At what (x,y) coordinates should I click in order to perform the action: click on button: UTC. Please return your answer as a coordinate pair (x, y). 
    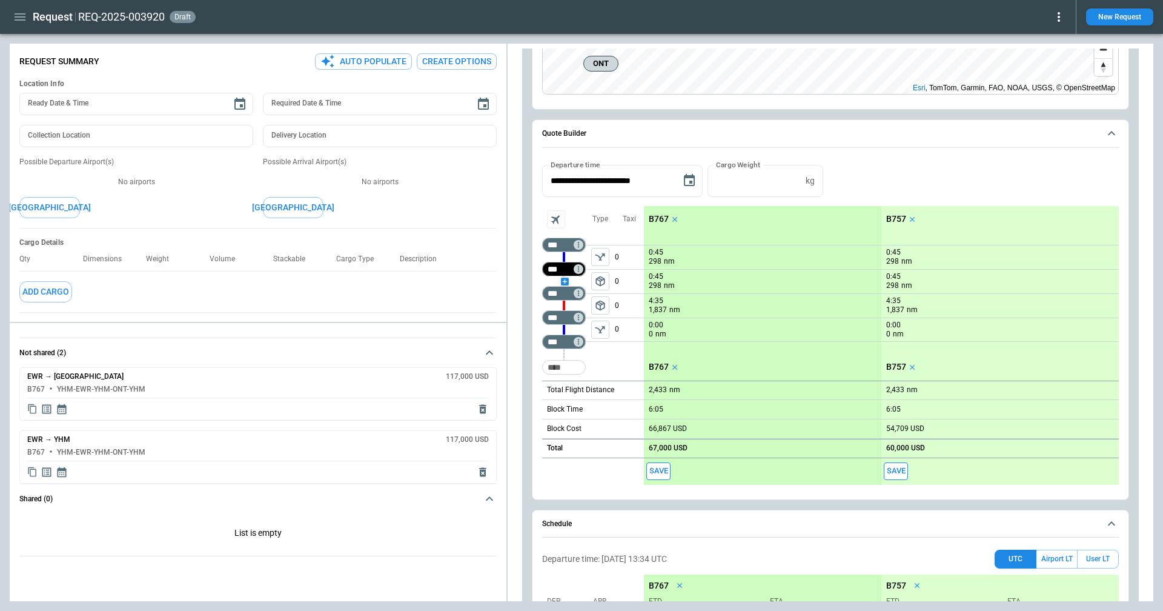
    Looking at the image, I should click on (1015, 558).